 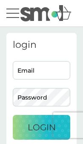 I want to click on h3: login, so click(x=42, y=45).